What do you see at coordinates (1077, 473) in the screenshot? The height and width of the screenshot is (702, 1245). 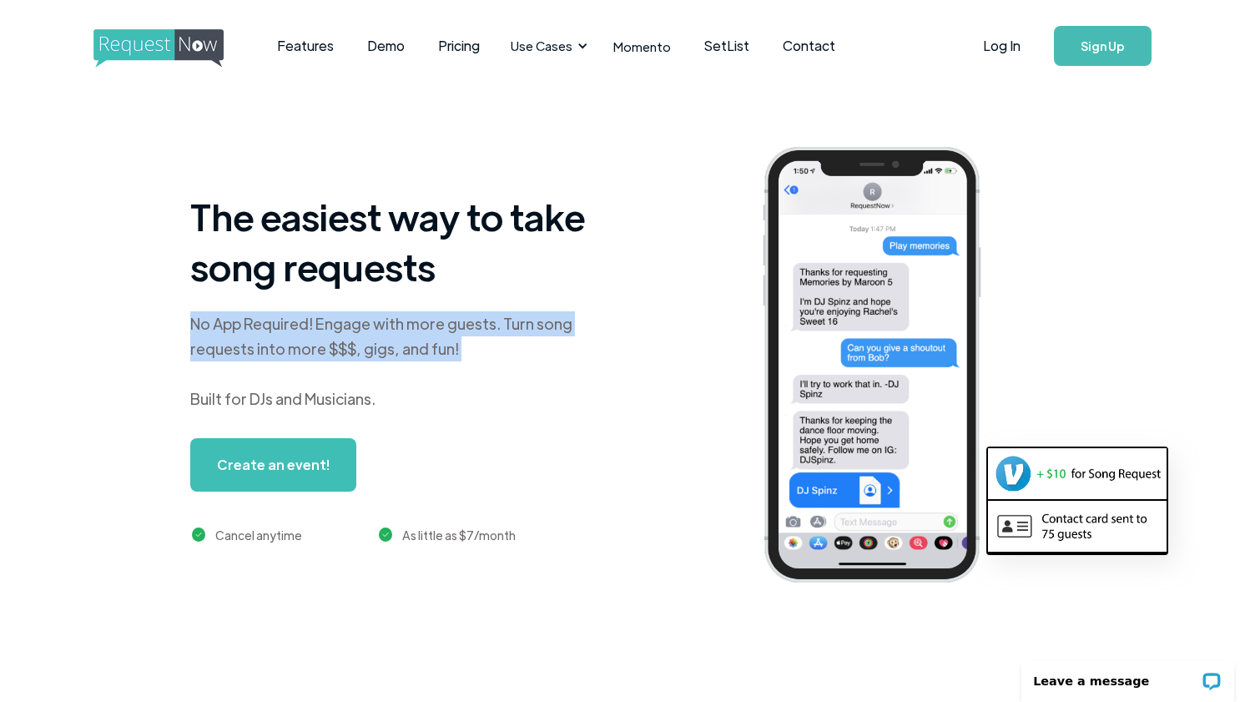 I see `img: venmo screenshot` at bounding box center [1077, 473].